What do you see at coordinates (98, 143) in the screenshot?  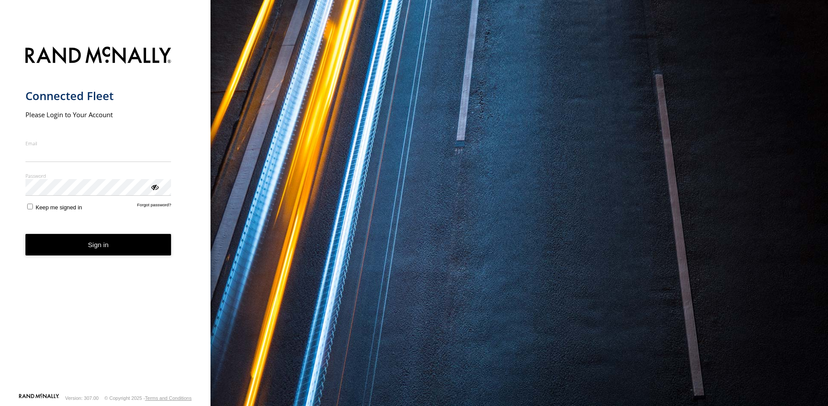 I see `label: Email` at bounding box center [98, 143].